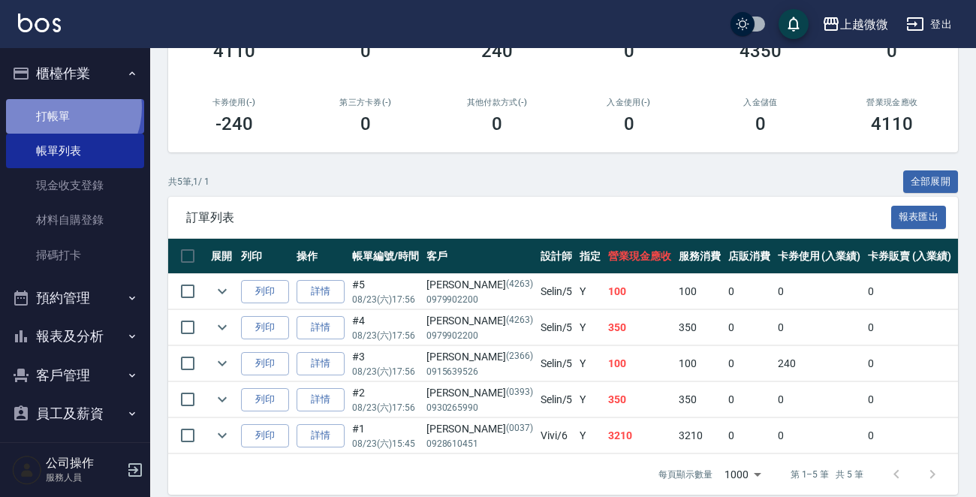 The width and height of the screenshot is (976, 497). Describe the element at coordinates (365, 102) in the screenshot. I see `h2: 第三方卡券(-)` at that location.